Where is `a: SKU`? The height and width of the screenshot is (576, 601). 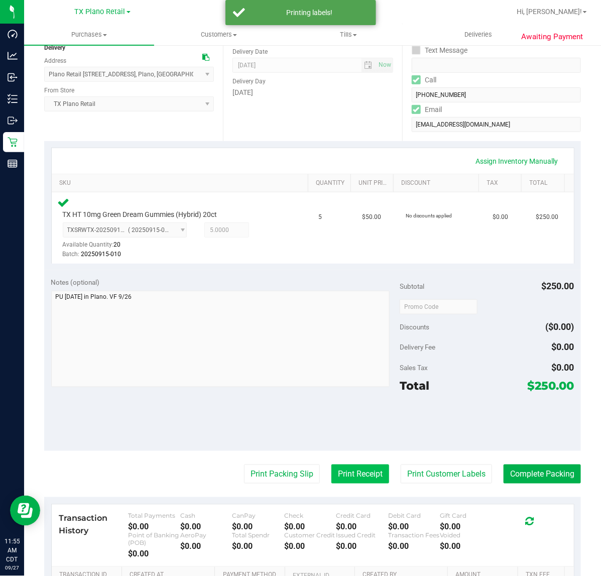 a: SKU is located at coordinates (182, 183).